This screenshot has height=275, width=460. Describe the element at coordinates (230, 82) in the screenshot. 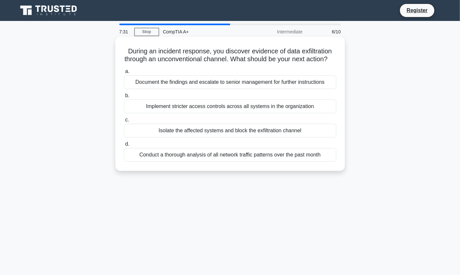

I see `div: Document the findings and escalate to senior management for further instructions` at that location.